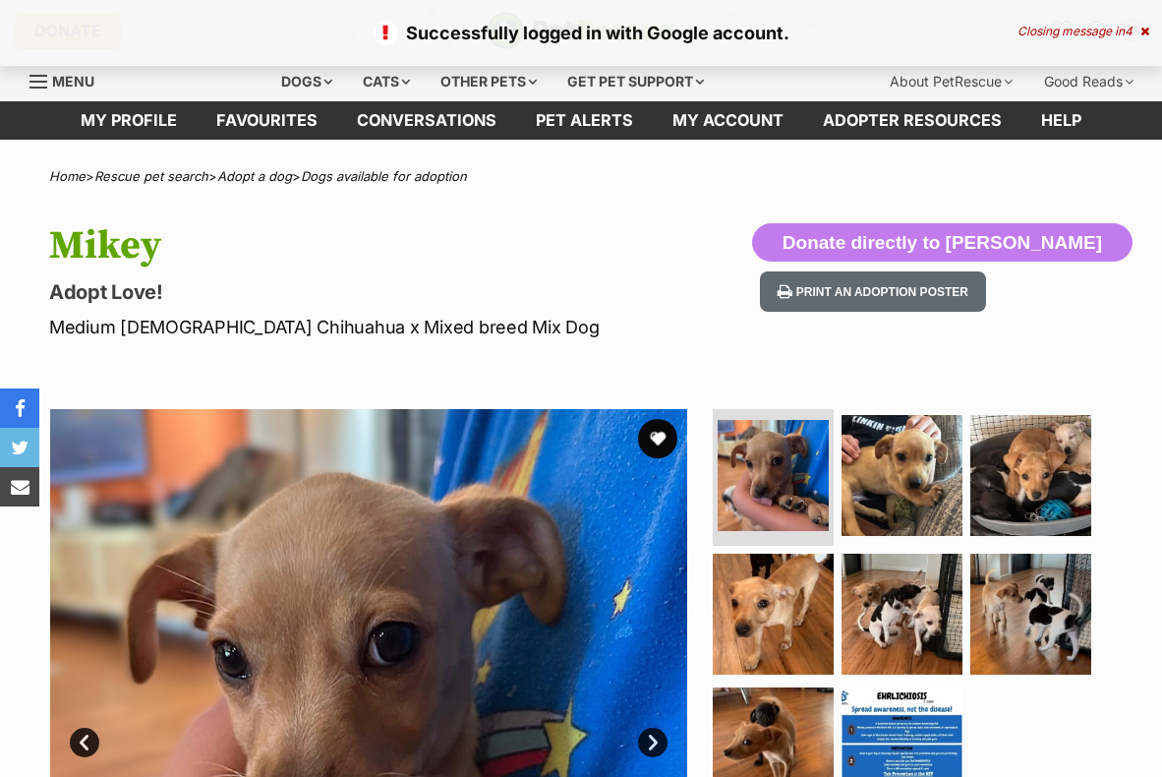 Image resolution: width=1162 pixels, height=777 pixels. I want to click on a: Prev, so click(85, 742).